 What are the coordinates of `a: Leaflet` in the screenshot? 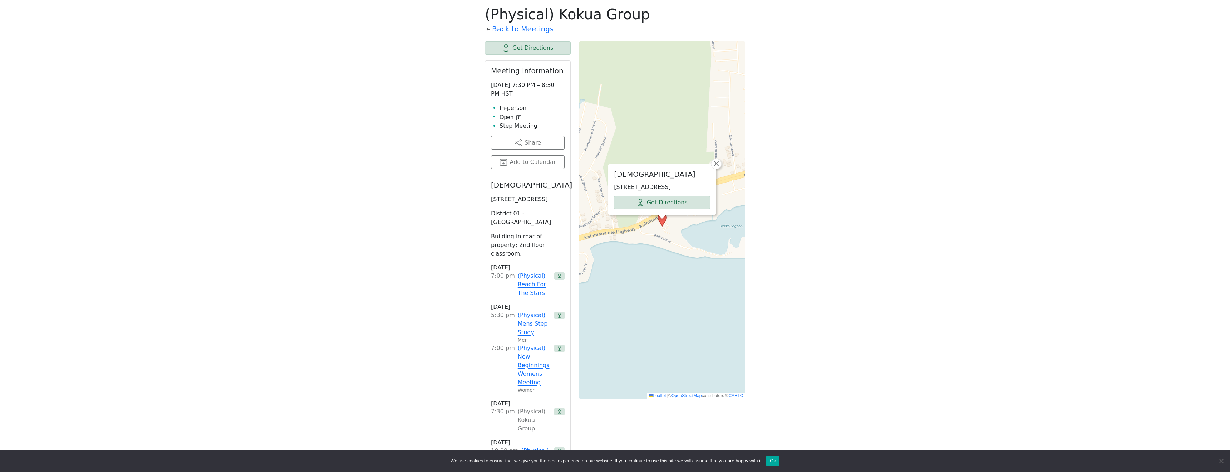 It's located at (657, 395).